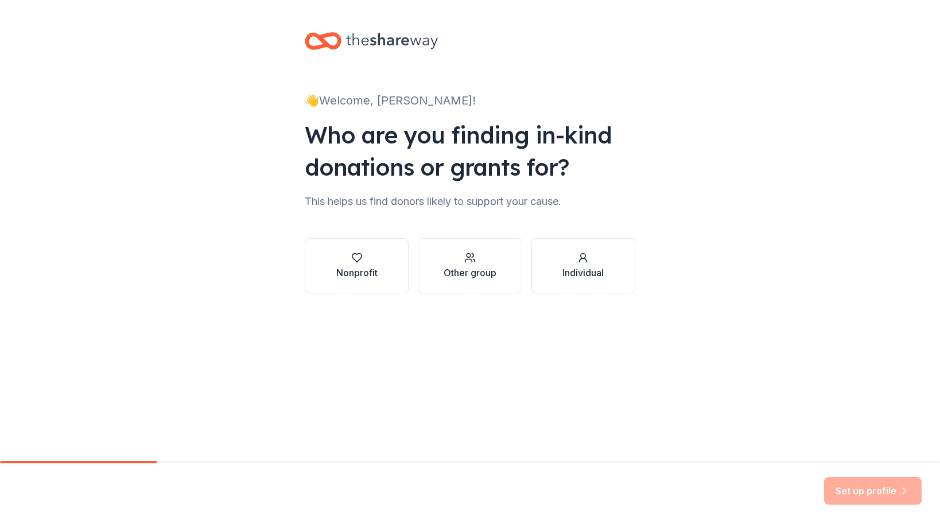  What do you see at coordinates (357, 273) in the screenshot?
I see `div: Nonprofit` at bounding box center [357, 273].